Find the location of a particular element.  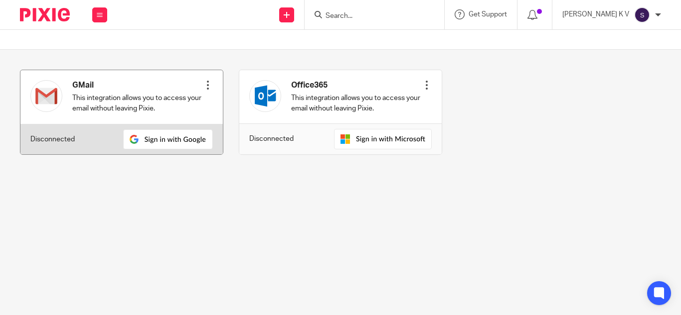

img: sign-in-with-outlook.svg is located at coordinates (383, 139).